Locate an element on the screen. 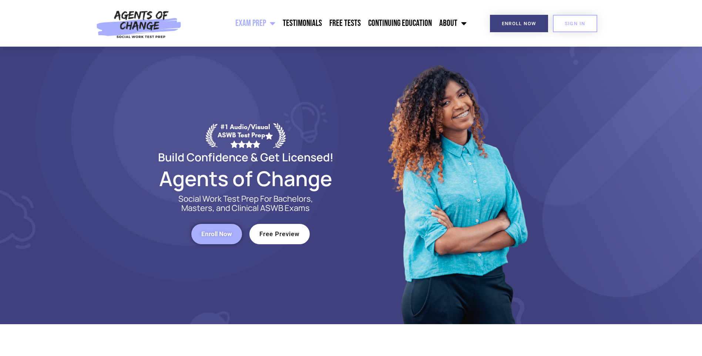 This screenshot has width=702, height=356. a: Free Tests is located at coordinates (345, 23).